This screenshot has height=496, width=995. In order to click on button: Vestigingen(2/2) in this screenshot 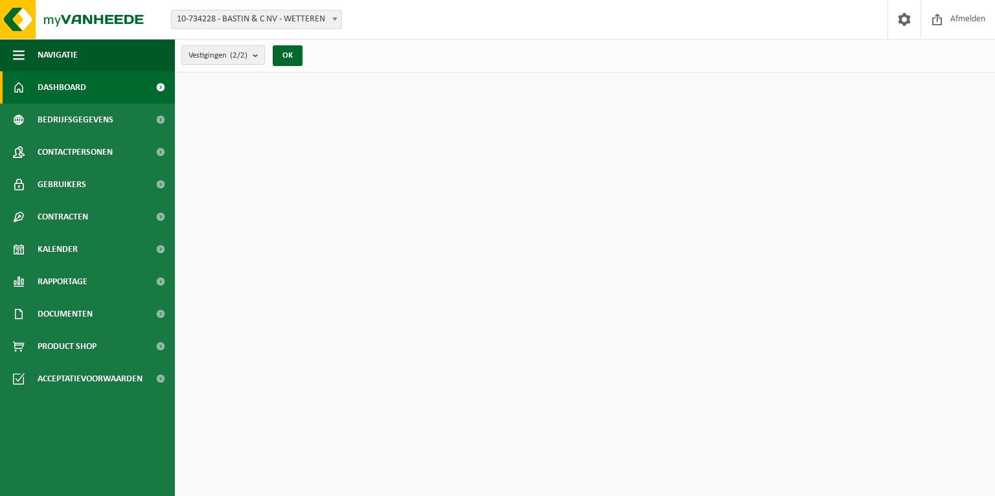, I will do `click(223, 55)`.